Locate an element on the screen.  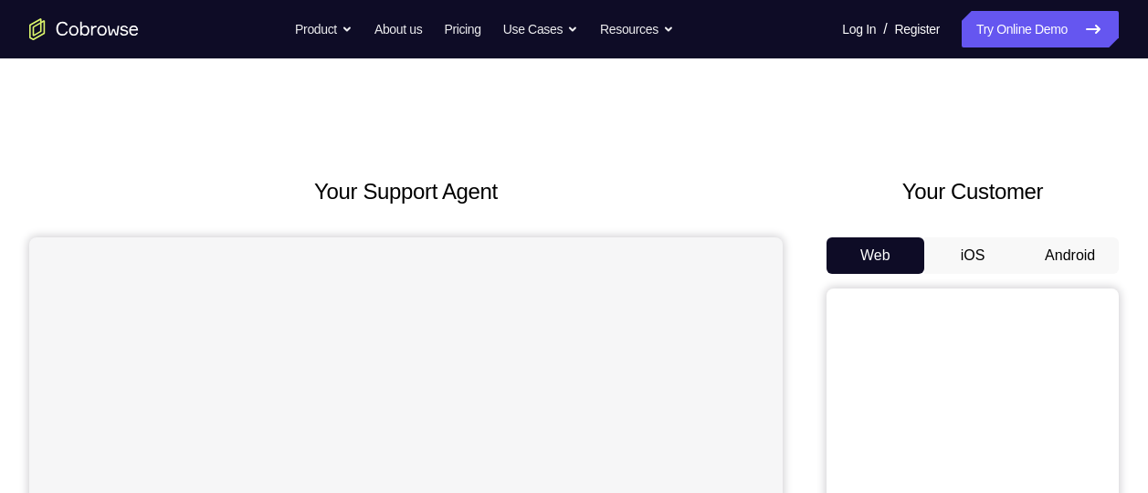
button: Use Cases is located at coordinates (541, 29).